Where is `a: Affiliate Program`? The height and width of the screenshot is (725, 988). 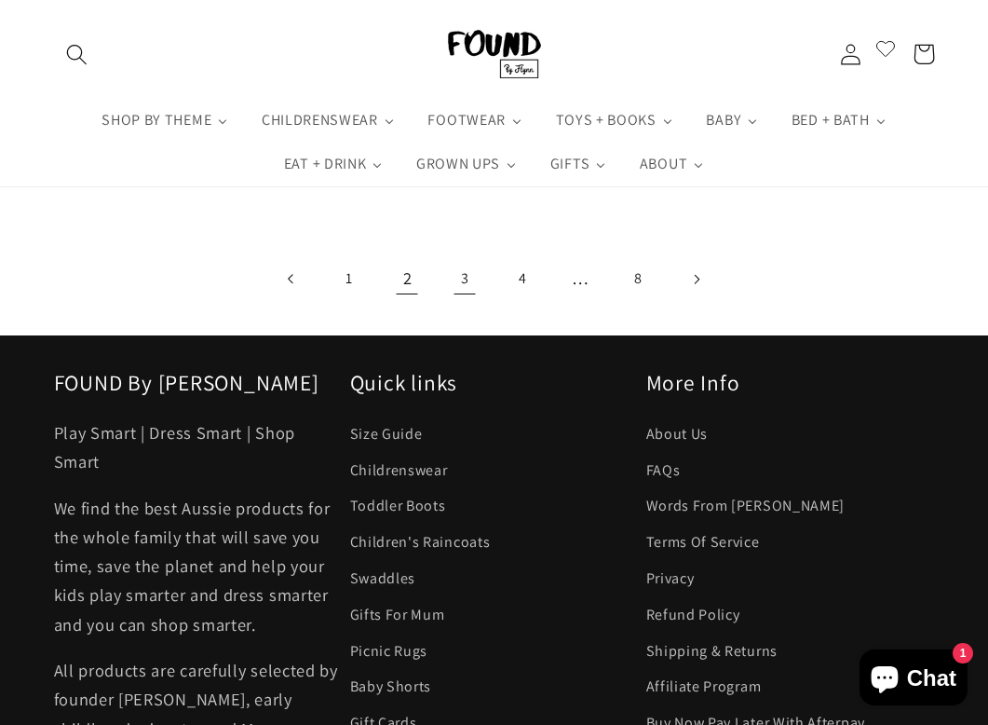 a: Affiliate Program is located at coordinates (704, 686).